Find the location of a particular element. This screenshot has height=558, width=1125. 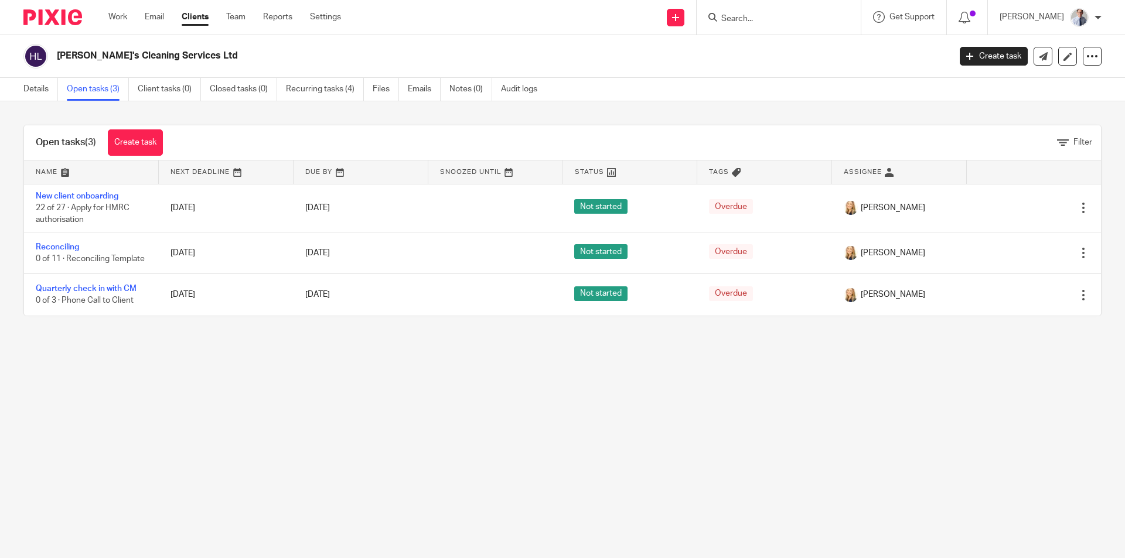

h1: Open tasks is located at coordinates (66, 142).